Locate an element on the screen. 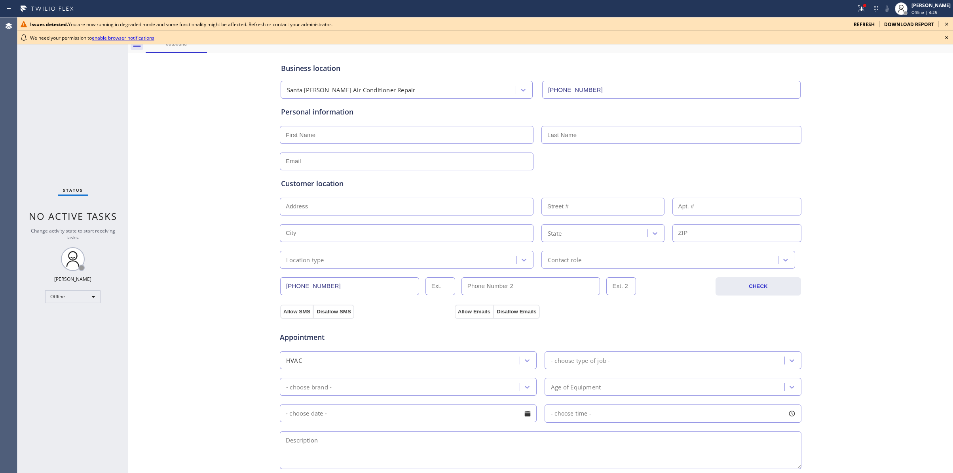 The height and width of the screenshot is (473, 953). button: Mute is located at coordinates (887, 9).